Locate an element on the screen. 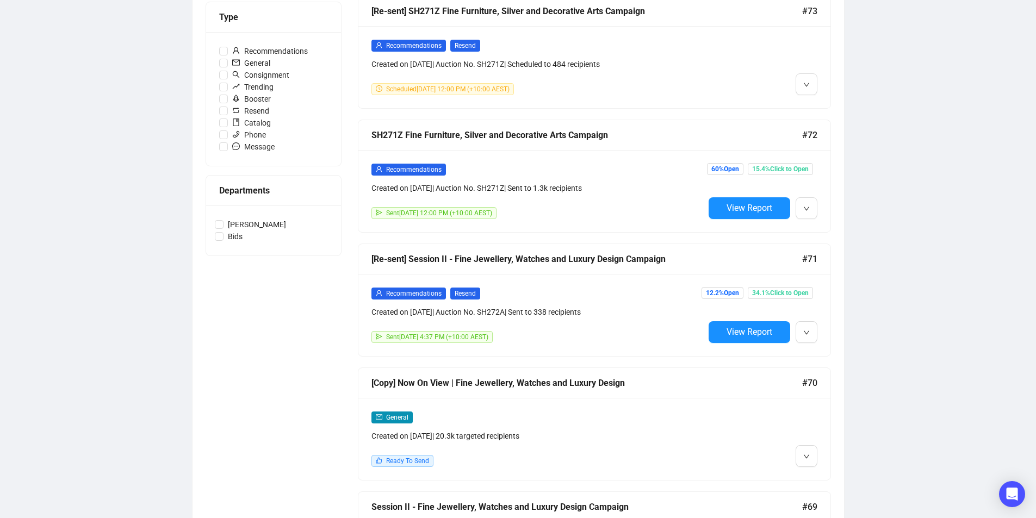 The height and width of the screenshot is (518, 1036). span: 15.4% Click to Open is located at coordinates (780, 169).